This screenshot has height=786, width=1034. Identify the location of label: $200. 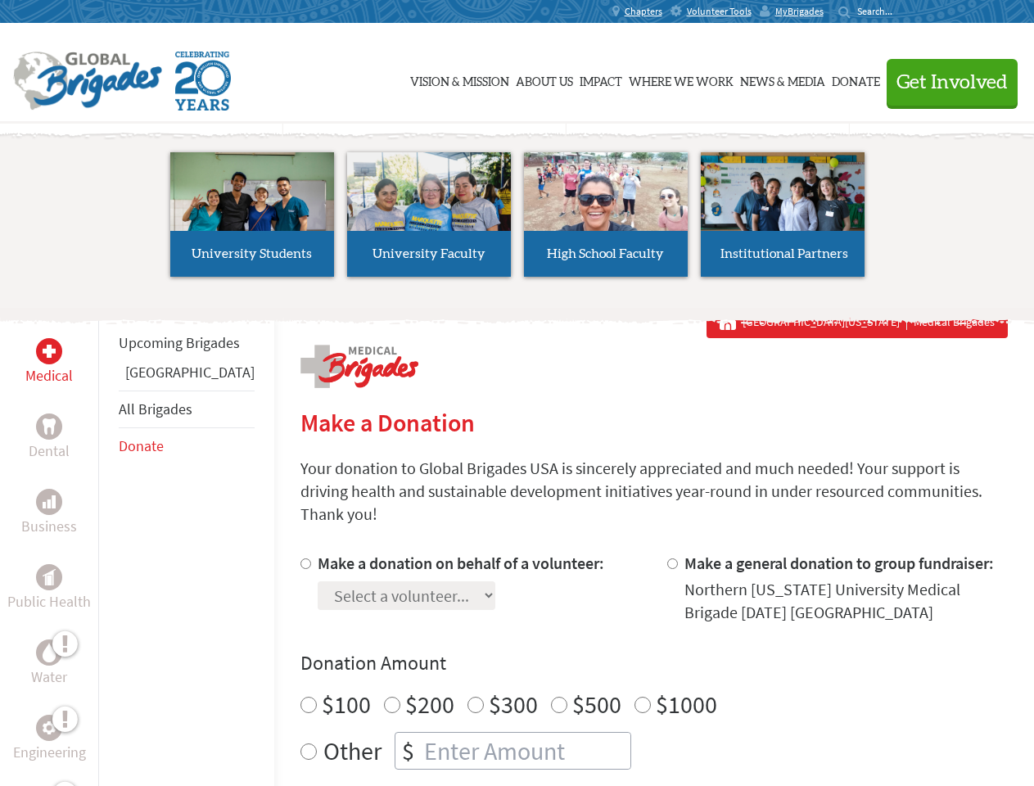
(430, 704).